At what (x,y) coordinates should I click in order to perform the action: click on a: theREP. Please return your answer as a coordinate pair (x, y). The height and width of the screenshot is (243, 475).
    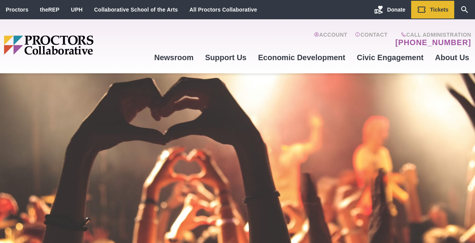
    Looking at the image, I should click on (50, 10).